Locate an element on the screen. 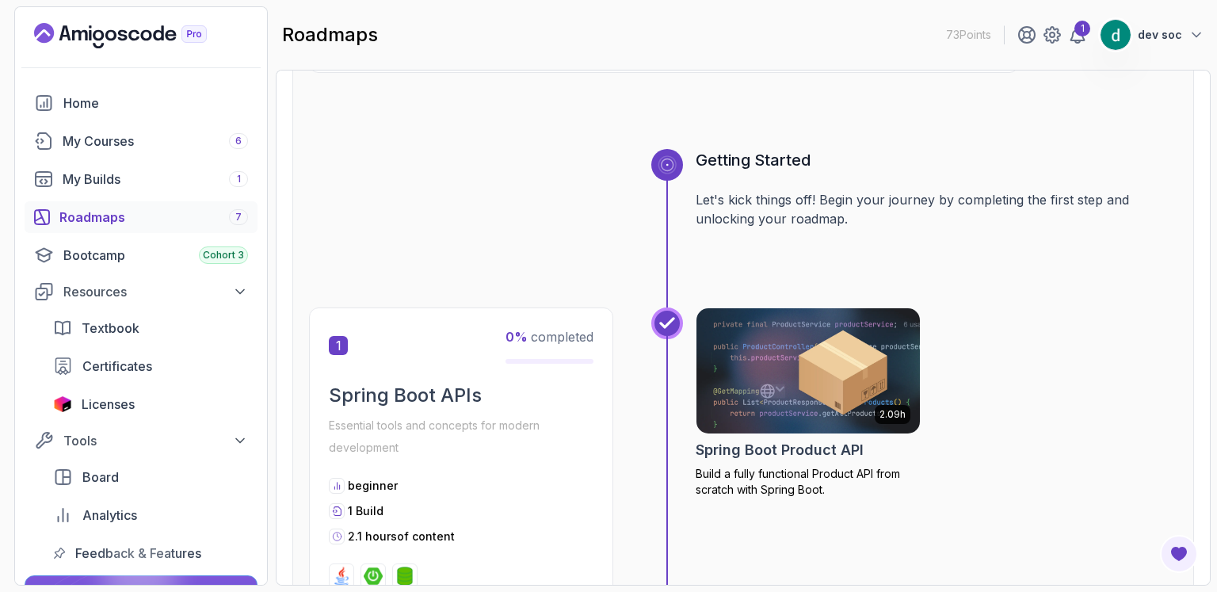  button: user profile imagedev soc is located at coordinates (1152, 35).